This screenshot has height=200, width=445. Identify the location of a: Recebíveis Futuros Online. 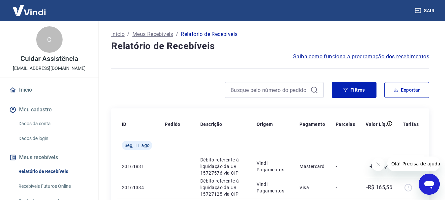
(53, 186).